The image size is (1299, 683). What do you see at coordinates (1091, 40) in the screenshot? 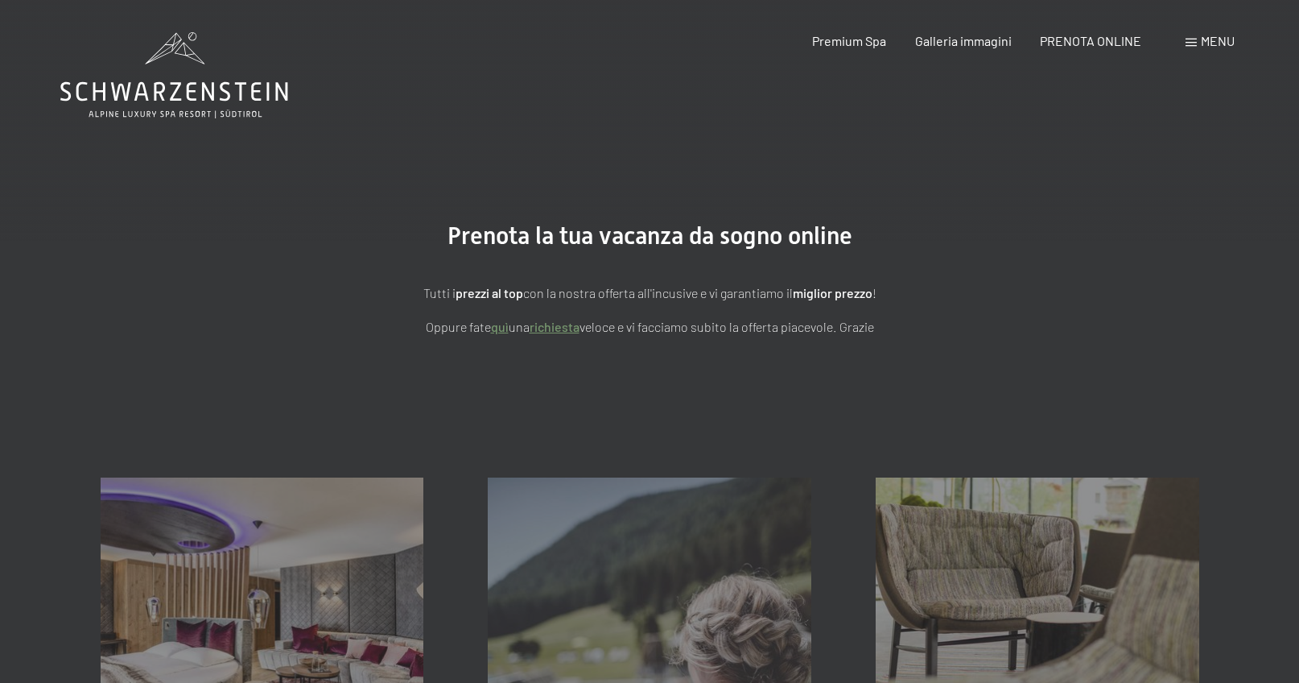
I see `span: PRENOTA ONLINE` at bounding box center [1091, 40].